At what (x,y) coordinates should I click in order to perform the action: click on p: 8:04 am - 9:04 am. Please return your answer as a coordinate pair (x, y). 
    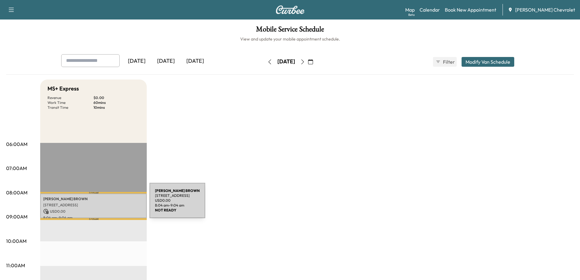
    Looking at the image, I should click on (93, 218).